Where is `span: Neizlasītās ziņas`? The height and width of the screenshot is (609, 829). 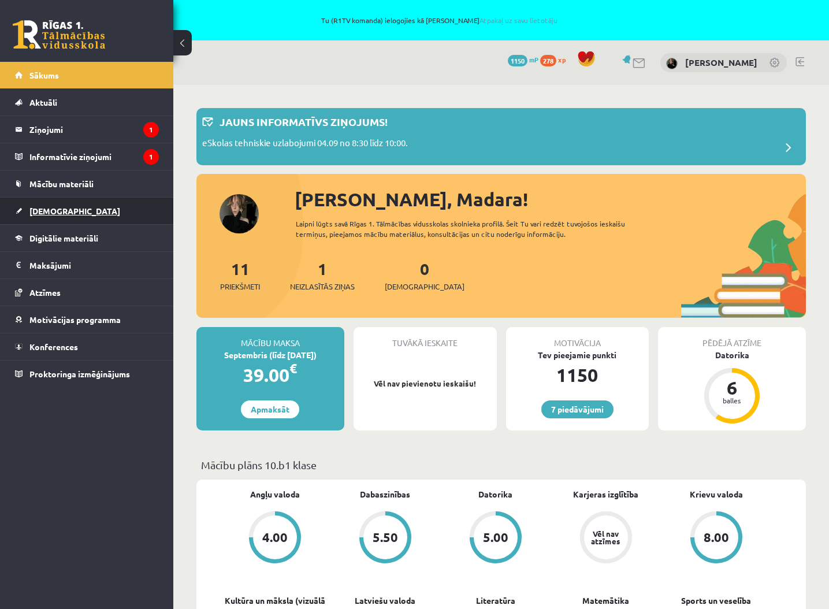
span: Neizlasītās ziņas is located at coordinates (322, 286).